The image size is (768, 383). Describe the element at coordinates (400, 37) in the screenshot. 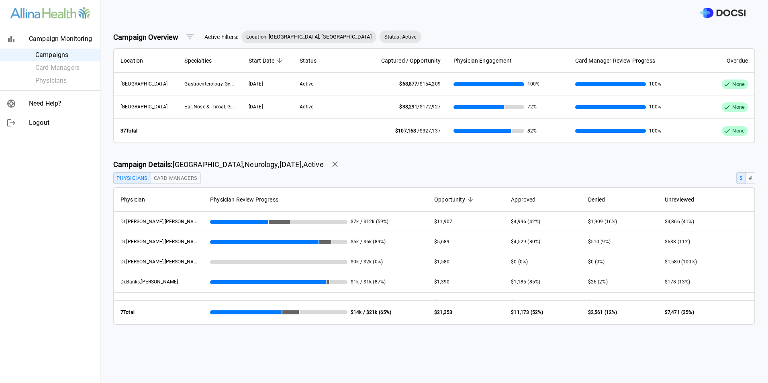

I see `span: Status: Active` at that location.